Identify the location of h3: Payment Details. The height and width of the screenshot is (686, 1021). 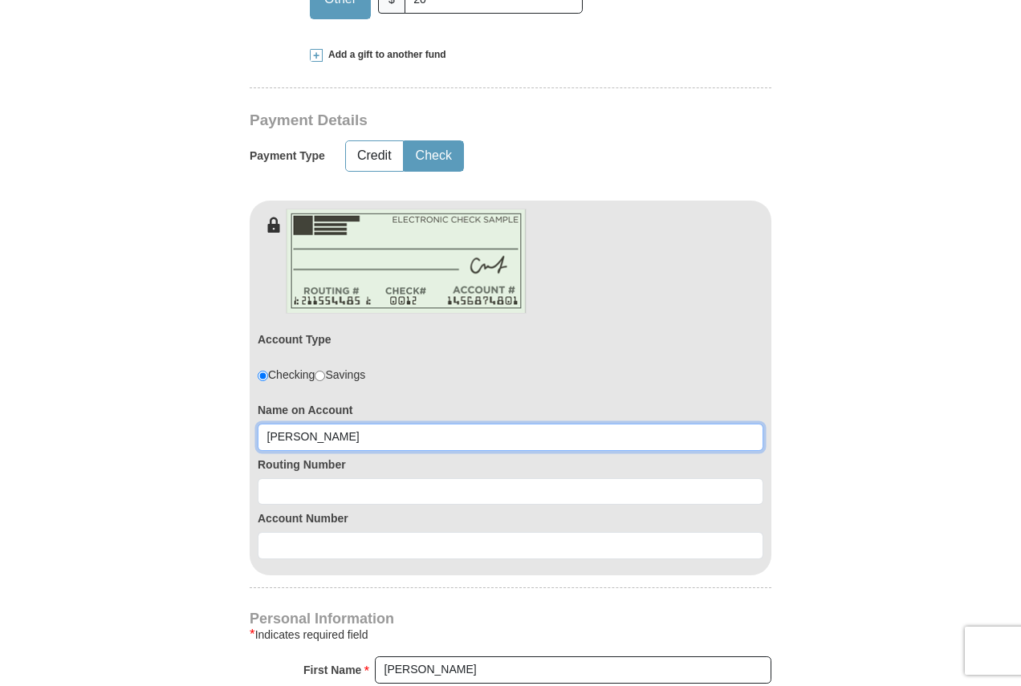
(454, 120).